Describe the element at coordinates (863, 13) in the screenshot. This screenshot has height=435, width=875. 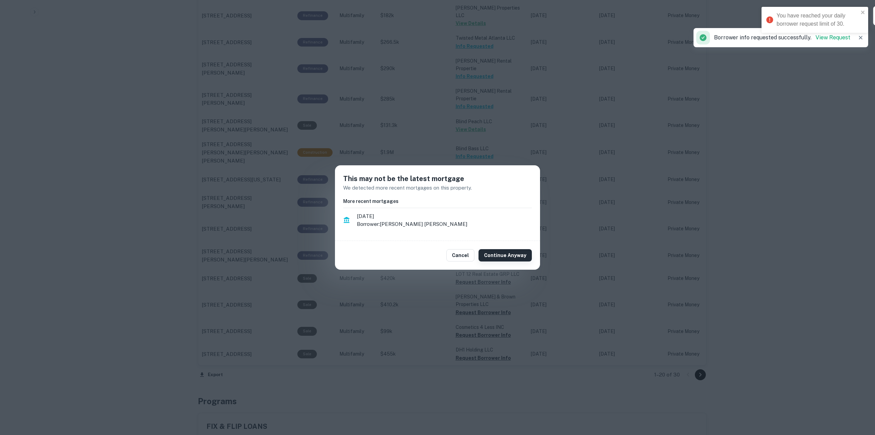
I see `button: close` at that location.